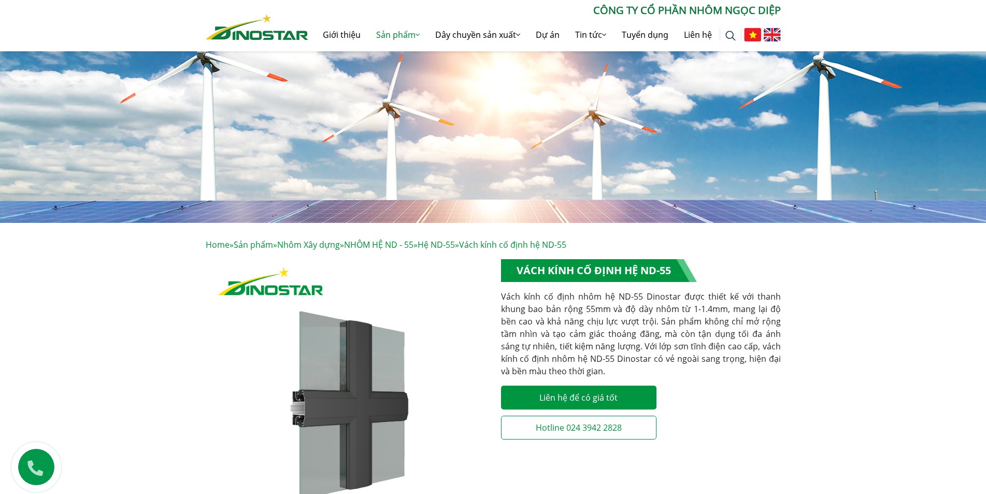 Image resolution: width=986 pixels, height=494 pixels. What do you see at coordinates (218, 245) in the screenshot?
I see `a: Home` at bounding box center [218, 245].